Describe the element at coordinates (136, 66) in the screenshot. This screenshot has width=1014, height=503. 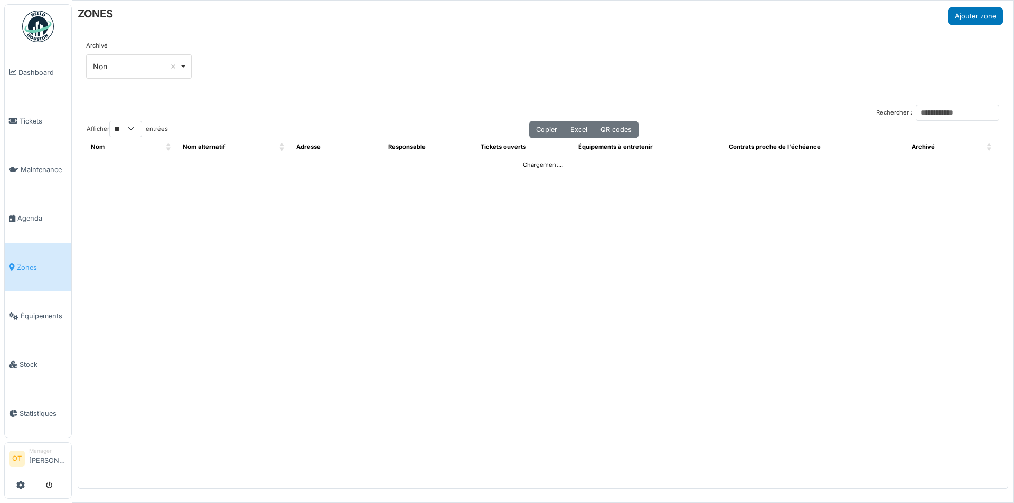
I see `div: Non` at that location.